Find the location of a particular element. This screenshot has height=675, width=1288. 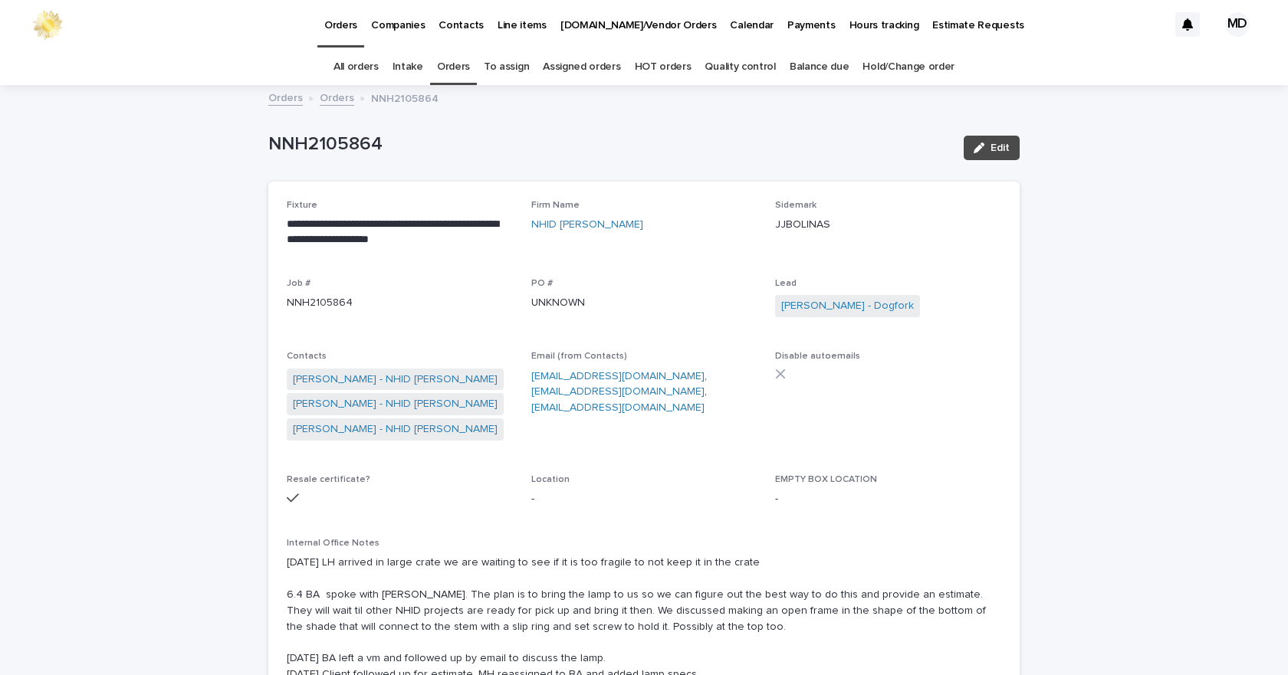

a: Intake is located at coordinates (408, 67).